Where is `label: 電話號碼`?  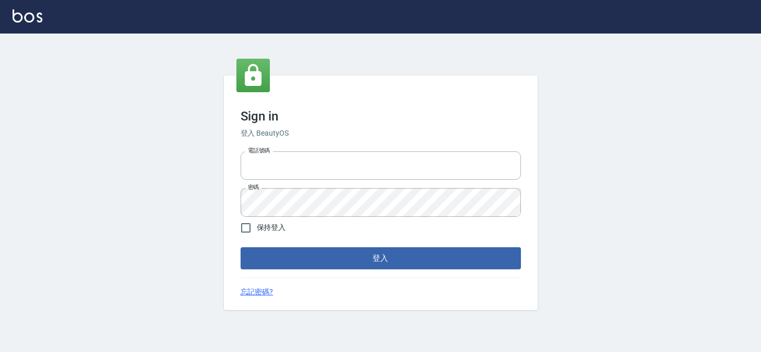 label: 電話號碼 is located at coordinates (259, 150).